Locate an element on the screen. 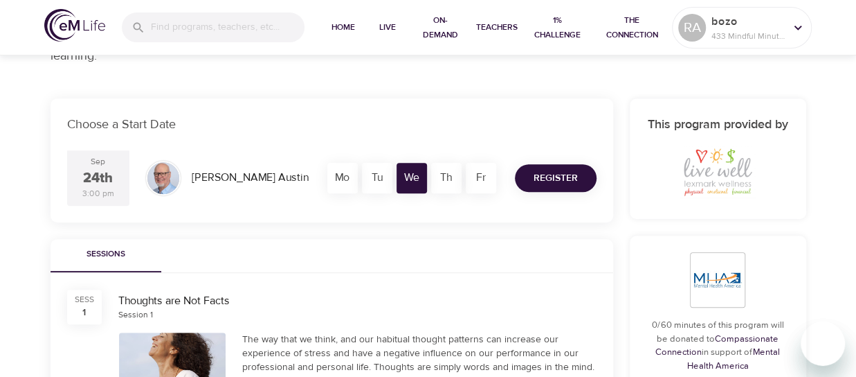 Image resolution: width=856 pixels, height=377 pixels. p: 0/60 minutes of this program will be donated to in support of is located at coordinates (718, 345).